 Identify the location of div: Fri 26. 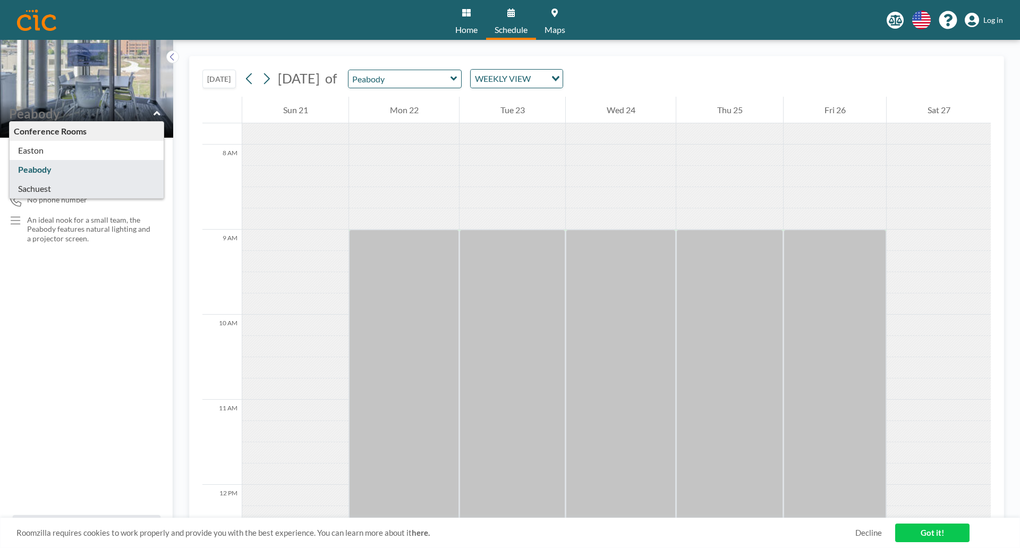
(834, 110).